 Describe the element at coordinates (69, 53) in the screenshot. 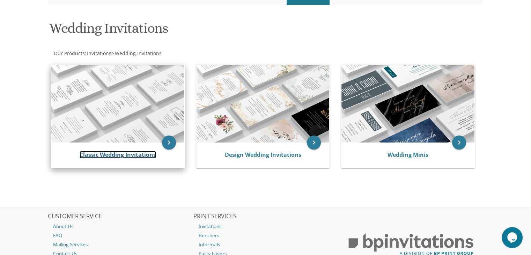

I see `a: Our Products` at that location.